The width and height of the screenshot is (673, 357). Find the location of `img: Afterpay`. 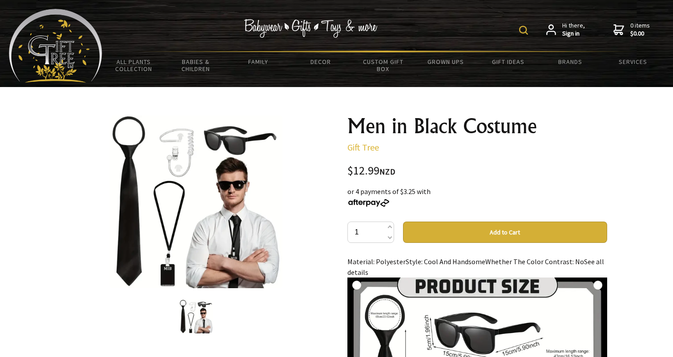

img: Afterpay is located at coordinates (369, 203).